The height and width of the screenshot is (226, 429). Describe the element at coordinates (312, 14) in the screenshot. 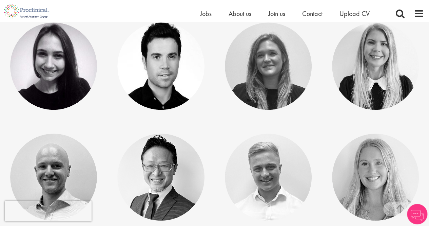

I see `a: Contact` at that location.